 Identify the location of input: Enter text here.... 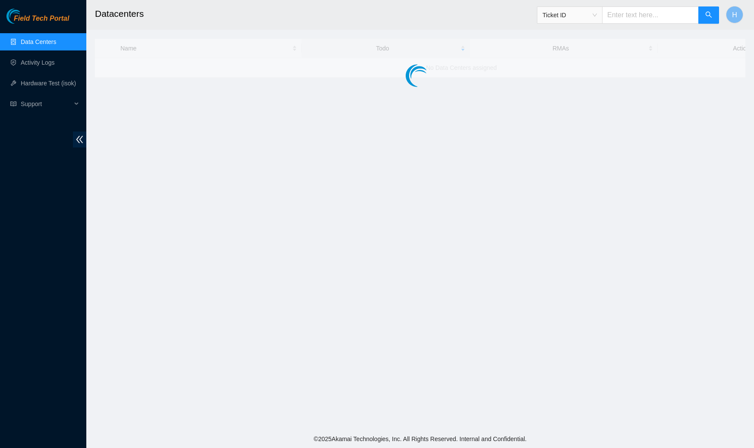
(650, 15).